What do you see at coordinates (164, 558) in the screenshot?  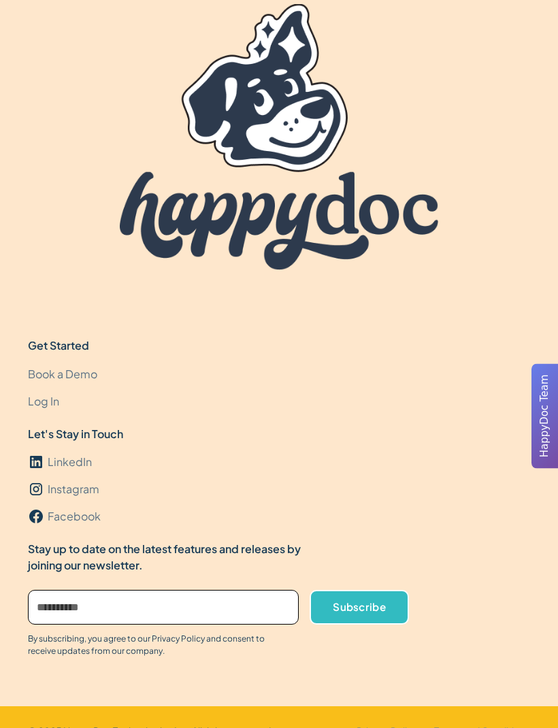 I see `div: Stay up to date on the latest features and releases by joining our newsletter.` at bounding box center [164, 558].